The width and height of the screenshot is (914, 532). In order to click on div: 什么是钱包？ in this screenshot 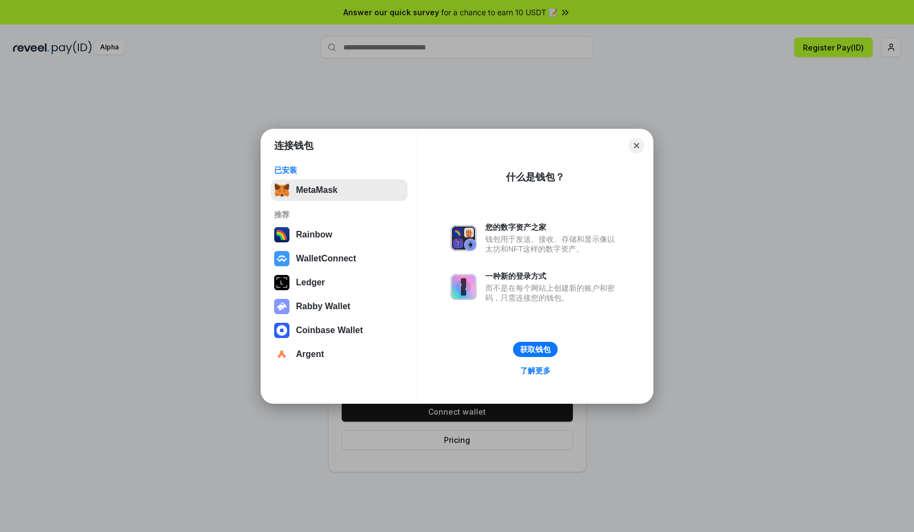, I will do `click(535, 177)`.